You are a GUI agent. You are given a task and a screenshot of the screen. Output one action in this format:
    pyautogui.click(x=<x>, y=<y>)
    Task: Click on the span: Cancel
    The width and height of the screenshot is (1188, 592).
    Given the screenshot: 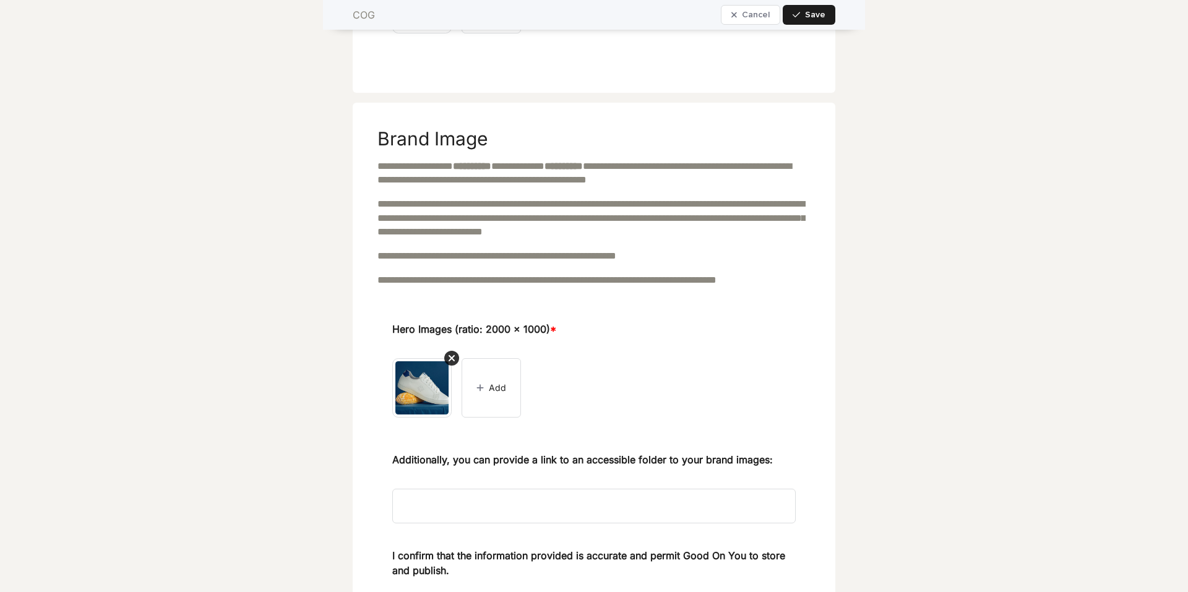 What is the action you would take?
    pyautogui.click(x=756, y=15)
    